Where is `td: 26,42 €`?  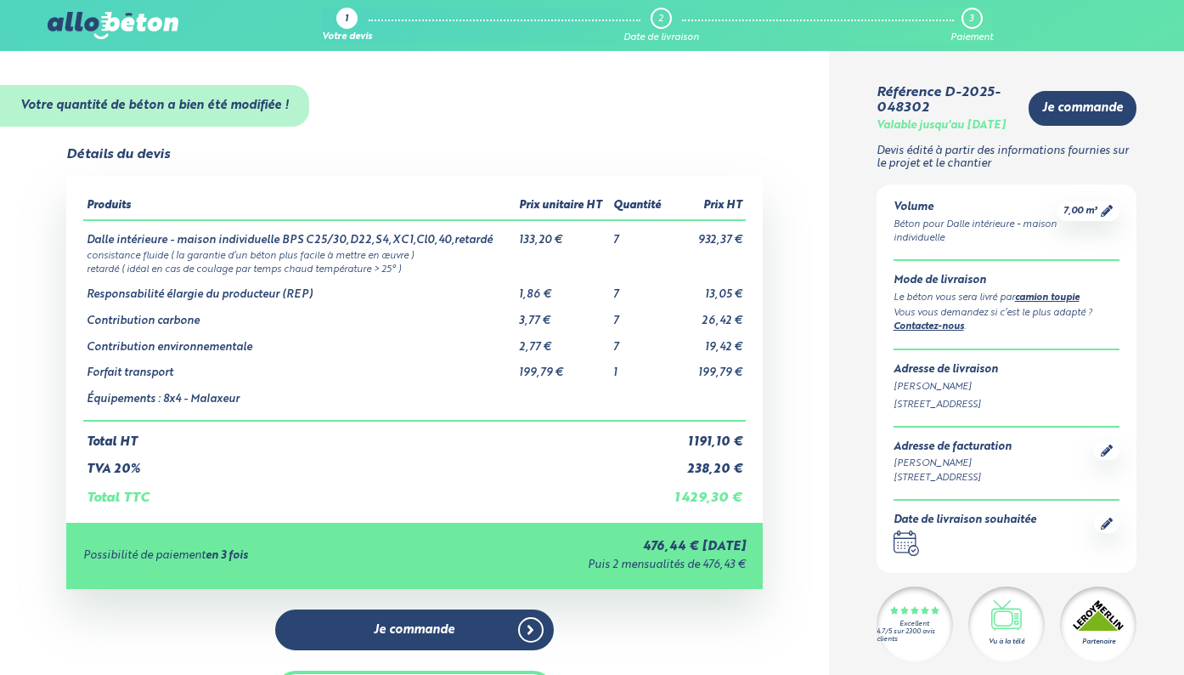 td: 26,42 € is located at coordinates (707, 314).